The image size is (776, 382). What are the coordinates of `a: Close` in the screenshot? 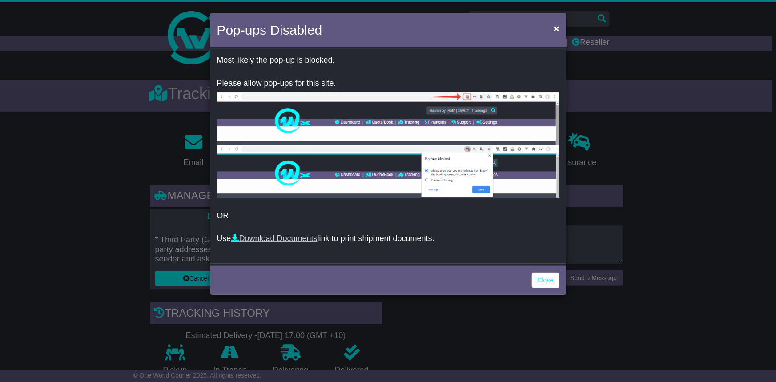 It's located at (546, 280).